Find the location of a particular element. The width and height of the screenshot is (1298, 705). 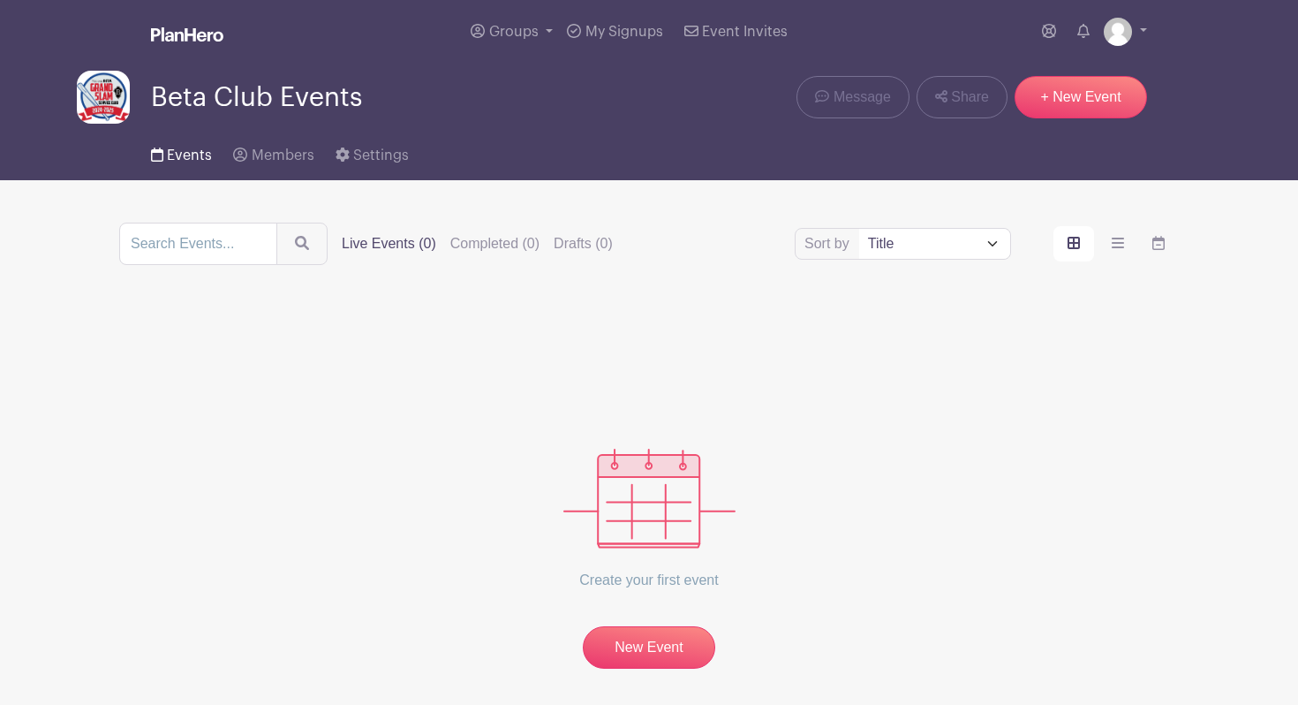

span: Groups is located at coordinates (514, 32).